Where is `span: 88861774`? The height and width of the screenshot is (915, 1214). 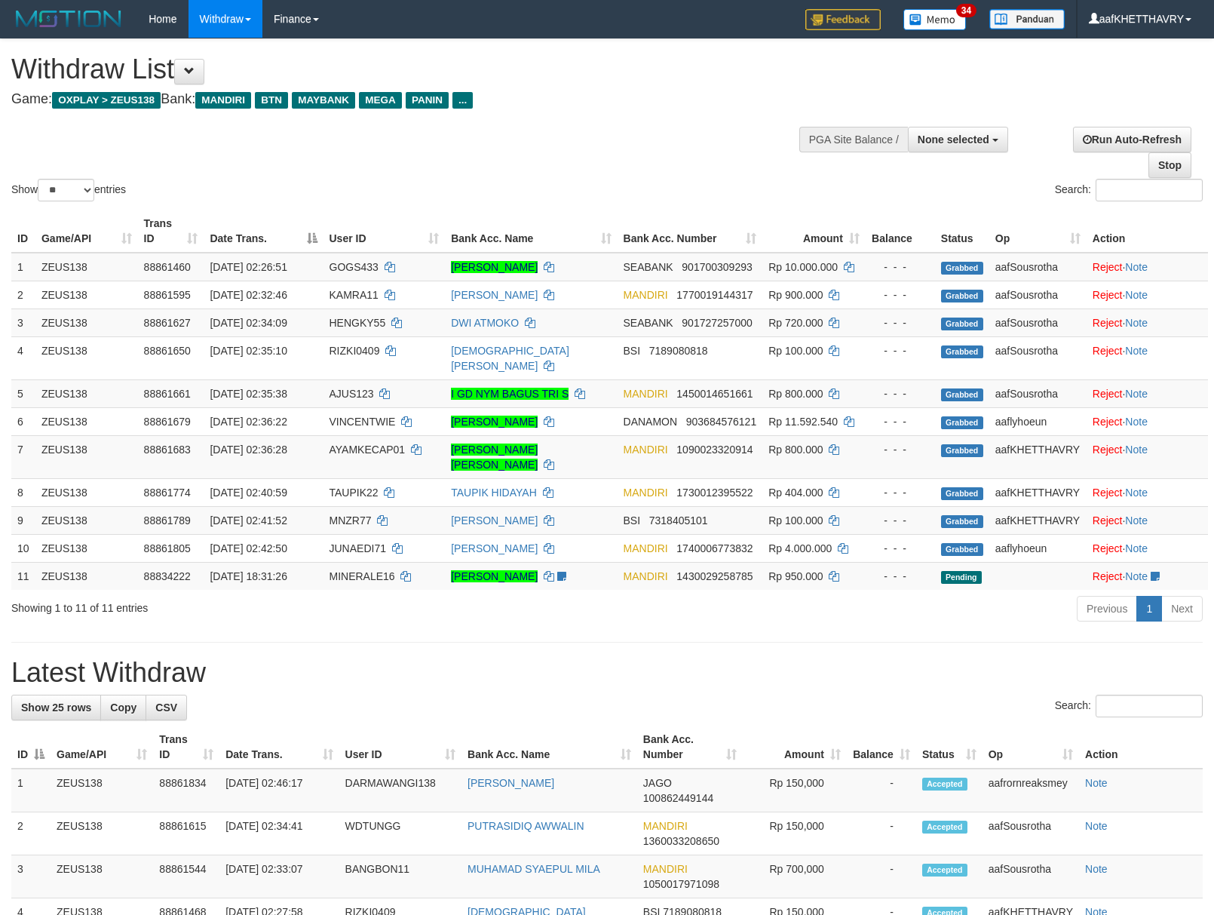
span: 88861774 is located at coordinates (167, 493).